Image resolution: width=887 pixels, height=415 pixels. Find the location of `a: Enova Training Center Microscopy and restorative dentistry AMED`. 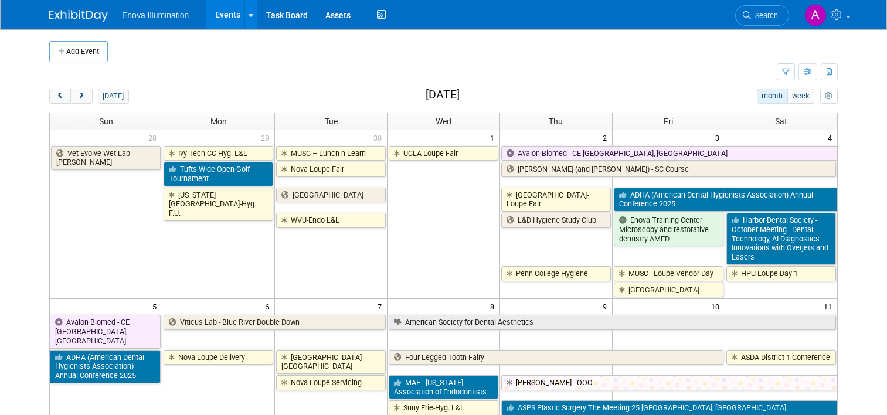

a: Enova Training Center Microscopy and restorative dentistry AMED is located at coordinates (668, 229).